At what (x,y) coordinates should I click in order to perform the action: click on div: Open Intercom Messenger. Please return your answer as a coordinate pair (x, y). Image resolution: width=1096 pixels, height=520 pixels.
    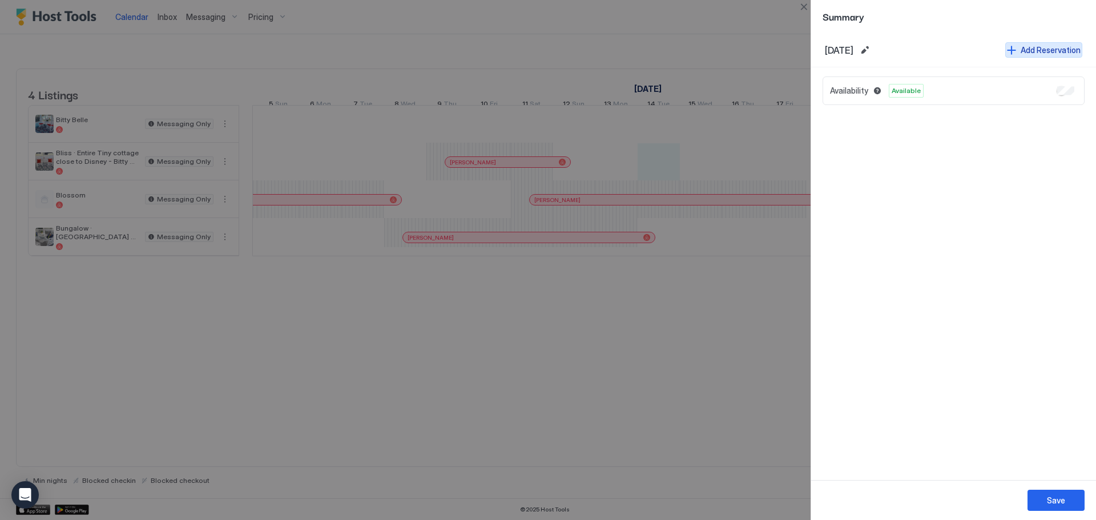
    Looking at the image, I should click on (25, 495).